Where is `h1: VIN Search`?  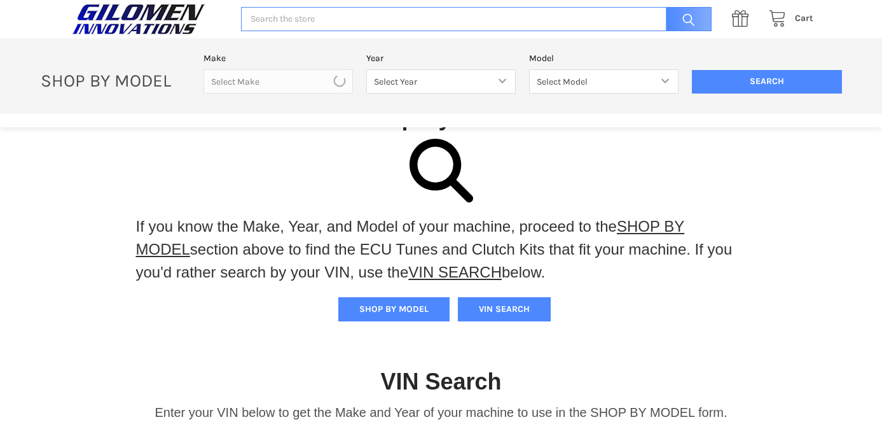 h1: VIN Search is located at coordinates (441, 381).